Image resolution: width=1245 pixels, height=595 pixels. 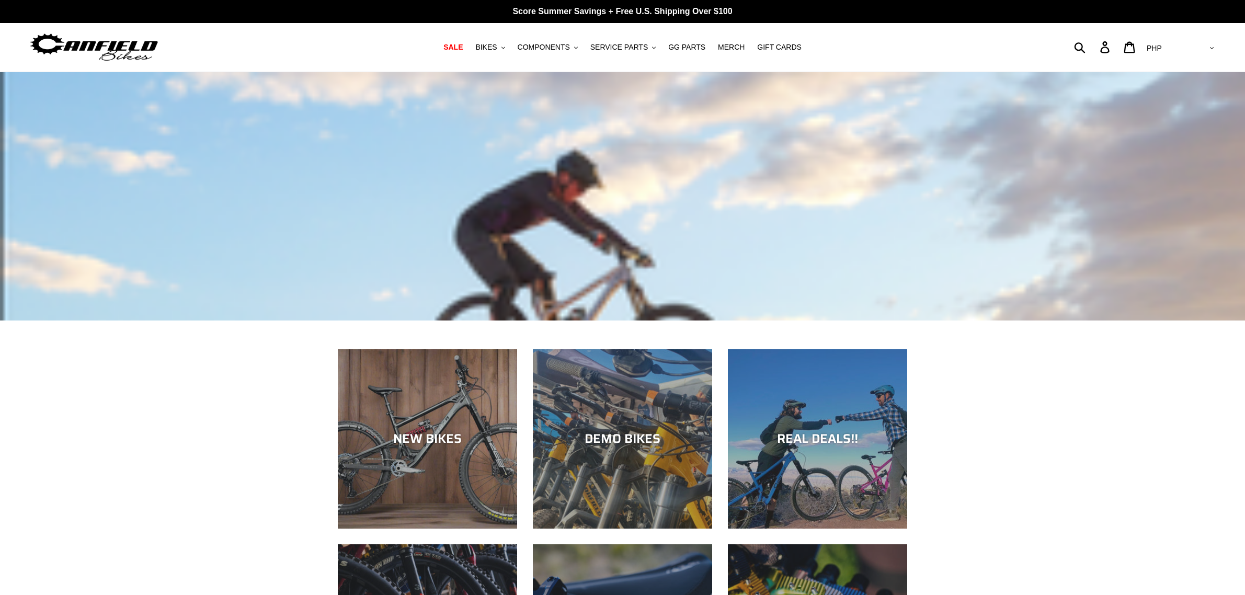 What do you see at coordinates (544, 47) in the screenshot?
I see `span: COMPONENTS` at bounding box center [544, 47].